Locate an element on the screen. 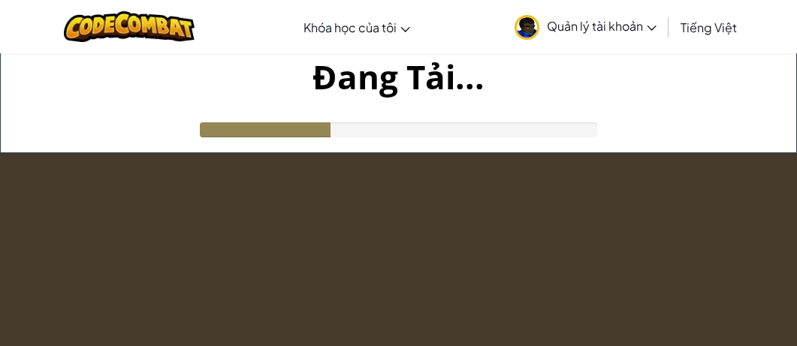 The height and width of the screenshot is (346, 797). h1: Đang Tải... is located at coordinates (398, 77).